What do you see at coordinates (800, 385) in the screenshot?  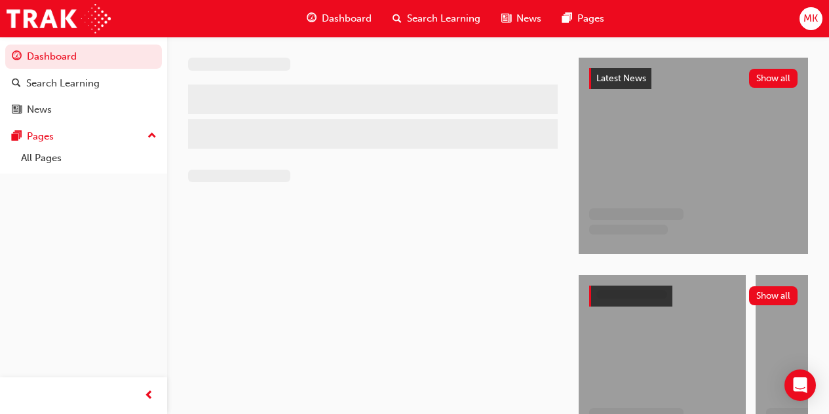 I see `div: Open Intercom Messenger` at bounding box center [800, 385].